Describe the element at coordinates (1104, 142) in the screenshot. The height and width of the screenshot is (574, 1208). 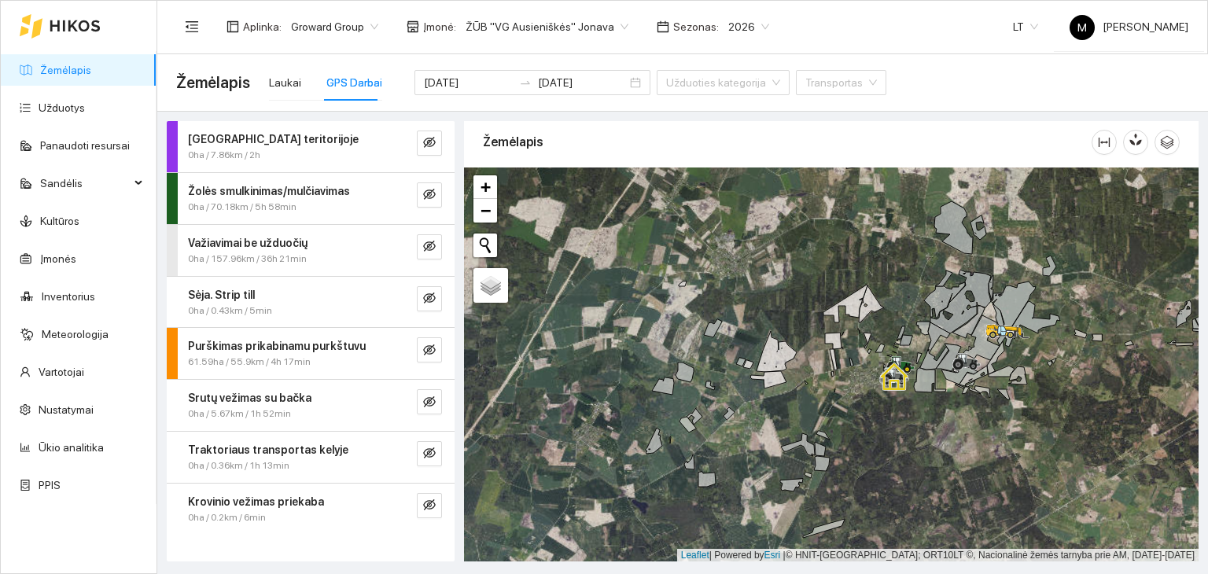
I see `button: column-width` at that location.